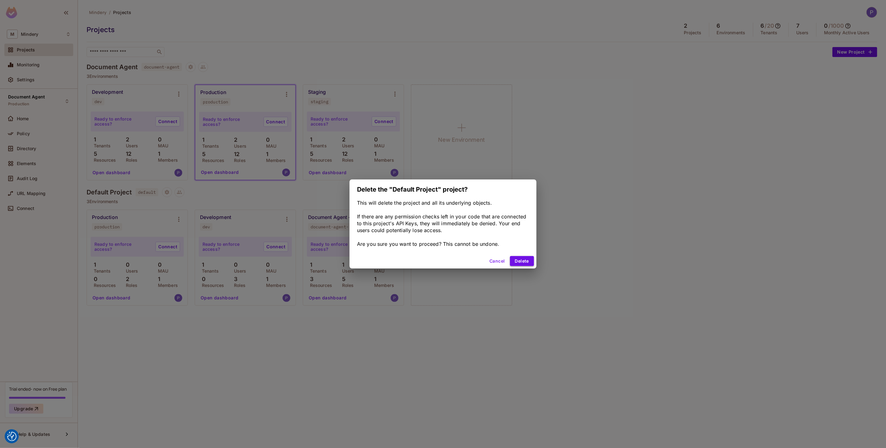 Image resolution: width=886 pixels, height=448 pixels. Describe the element at coordinates (522, 261) in the screenshot. I see `button: Delete` at that location.